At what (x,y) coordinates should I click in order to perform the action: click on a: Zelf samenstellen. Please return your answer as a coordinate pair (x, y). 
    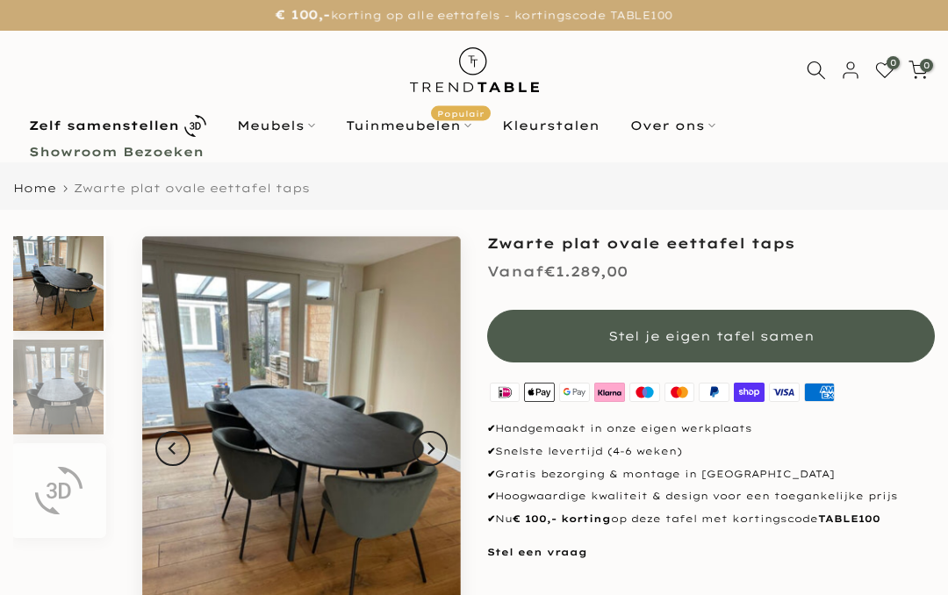
    Looking at the image, I should click on (117, 126).